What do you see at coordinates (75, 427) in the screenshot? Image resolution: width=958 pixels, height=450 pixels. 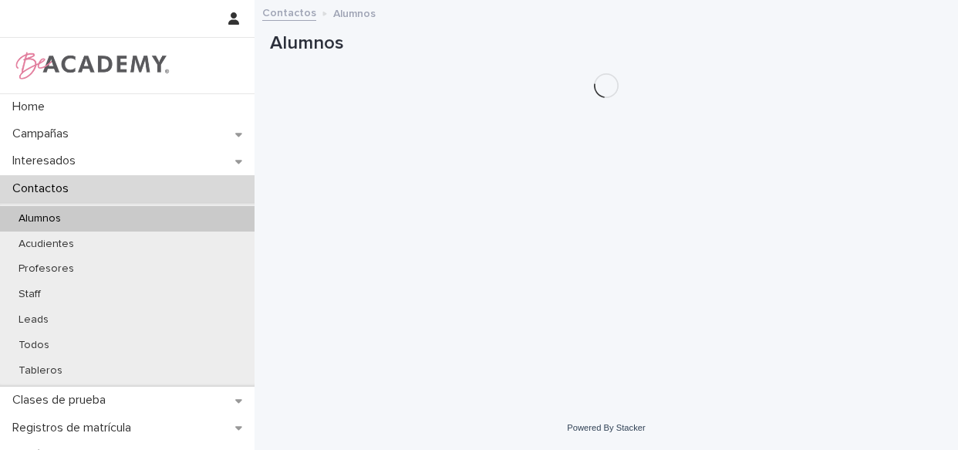 I see `p: Registros de matrícula` at bounding box center [75, 427].